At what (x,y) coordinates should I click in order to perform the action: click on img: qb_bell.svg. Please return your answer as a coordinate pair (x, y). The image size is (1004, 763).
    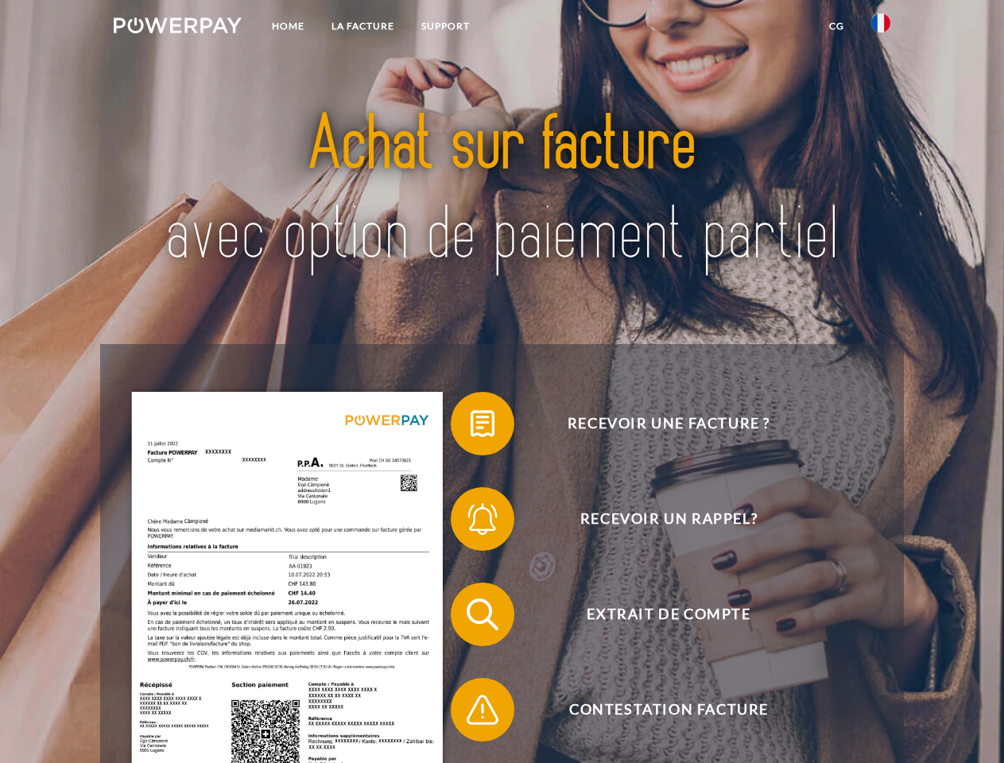
    Looking at the image, I should click on (483, 519).